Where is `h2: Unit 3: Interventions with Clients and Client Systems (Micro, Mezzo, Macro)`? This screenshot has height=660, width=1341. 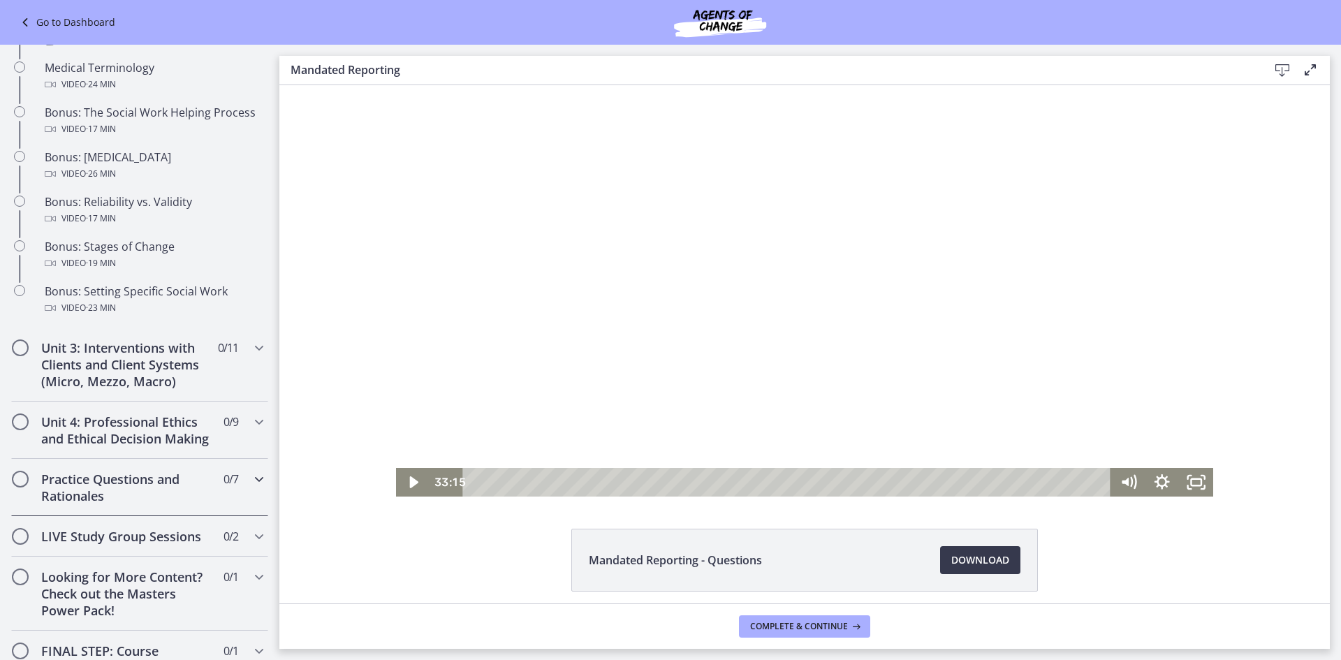 h2: Unit 3: Interventions with Clients and Client Systems (Micro, Mezzo, Macro) is located at coordinates (126, 364).